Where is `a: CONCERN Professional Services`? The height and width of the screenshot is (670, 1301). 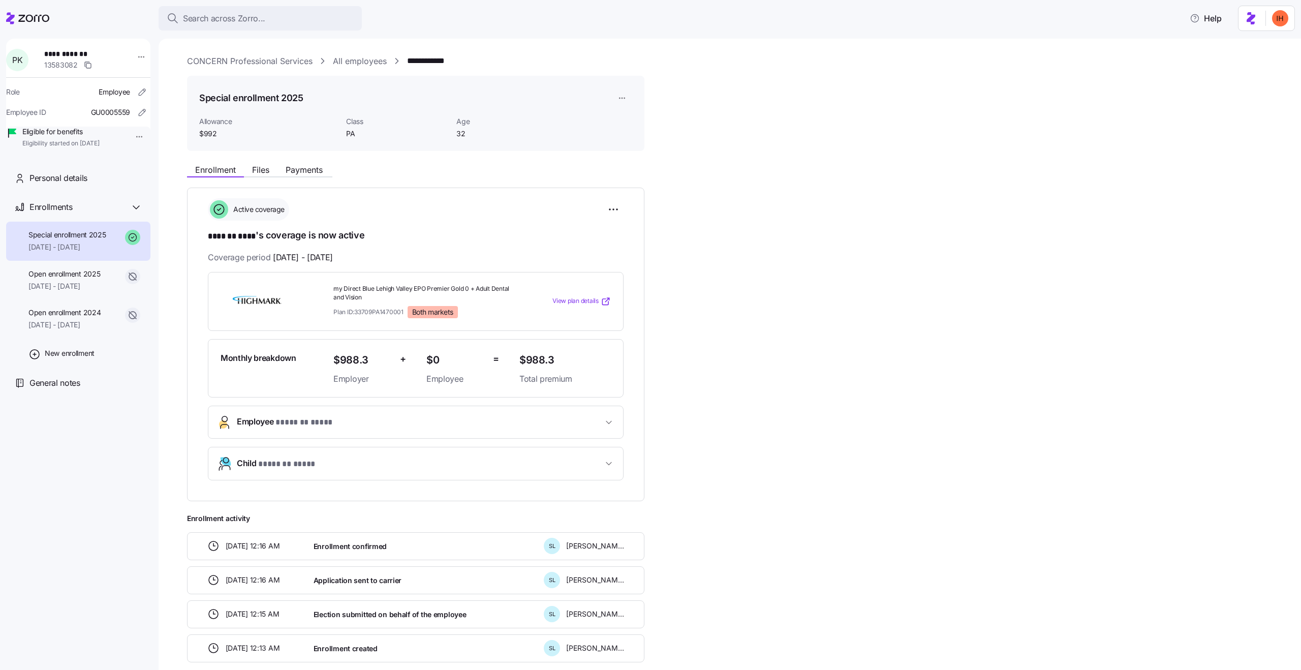
a: CONCERN Professional Services is located at coordinates (250, 61).